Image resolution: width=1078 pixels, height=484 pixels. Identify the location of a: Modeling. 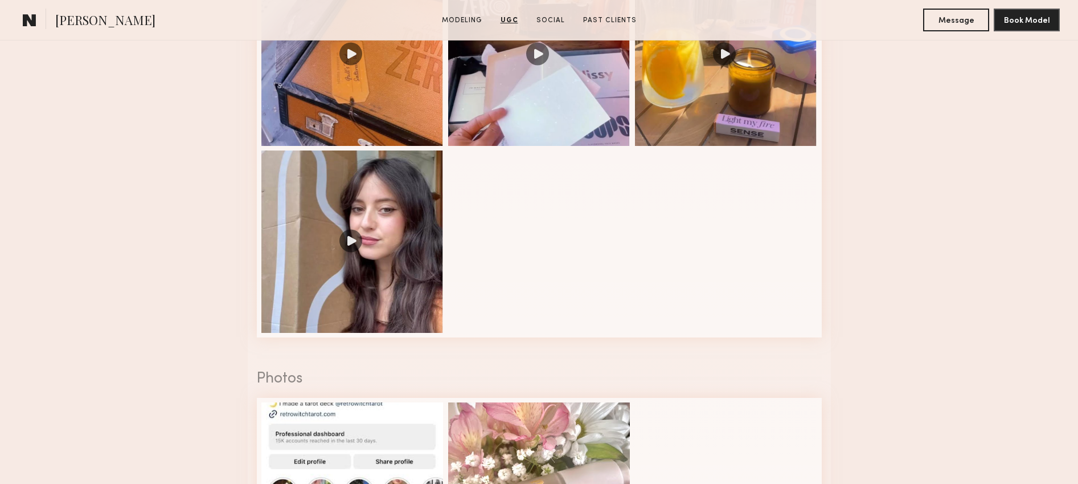
(462, 21).